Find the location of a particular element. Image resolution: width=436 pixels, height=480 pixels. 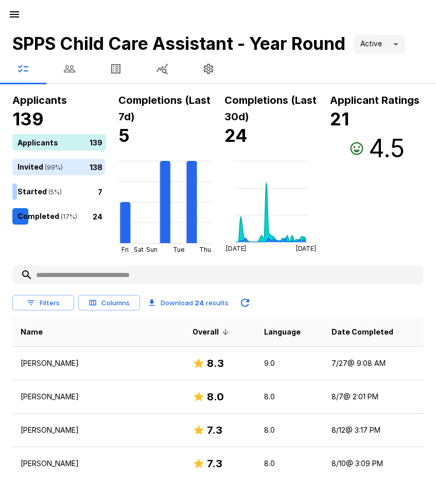

span: Name is located at coordinates (31, 332).